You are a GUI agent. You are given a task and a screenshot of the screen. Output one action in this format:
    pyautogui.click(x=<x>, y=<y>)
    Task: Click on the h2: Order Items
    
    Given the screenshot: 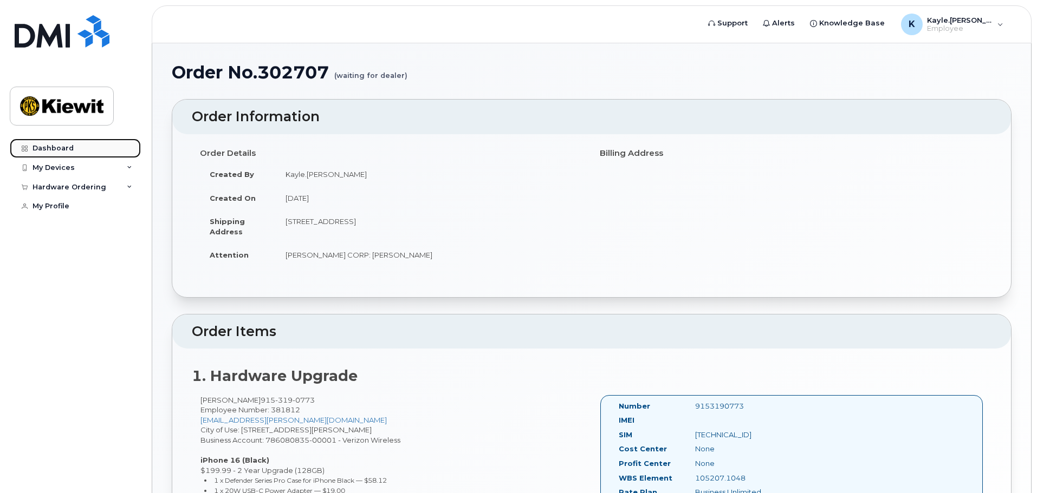 What is the action you would take?
    pyautogui.click(x=592, y=332)
    